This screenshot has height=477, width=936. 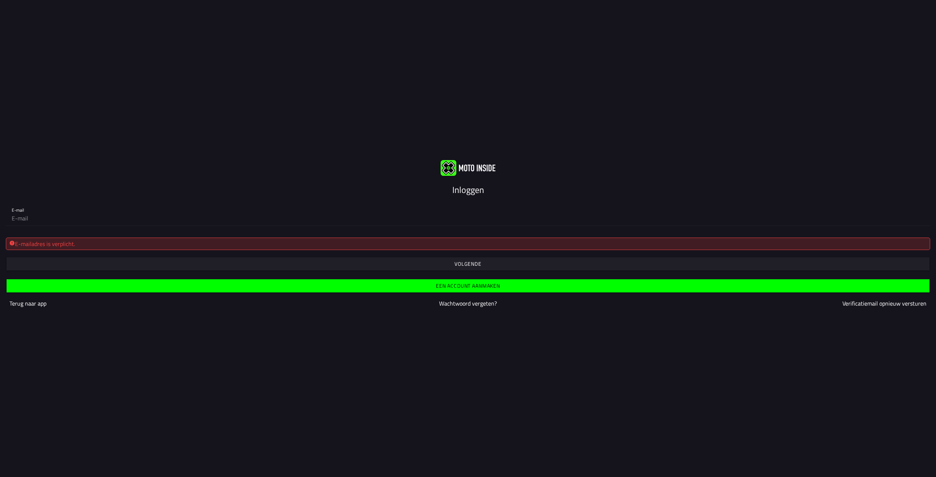 I want to click on div: E-mailadres is verplicht., so click(x=468, y=244).